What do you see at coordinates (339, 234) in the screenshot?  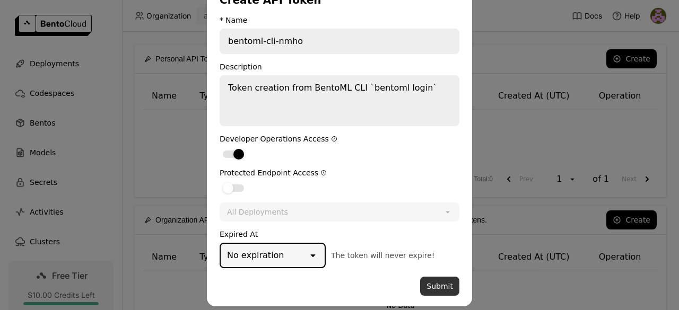 I see `div: Expired At` at bounding box center [339, 234].